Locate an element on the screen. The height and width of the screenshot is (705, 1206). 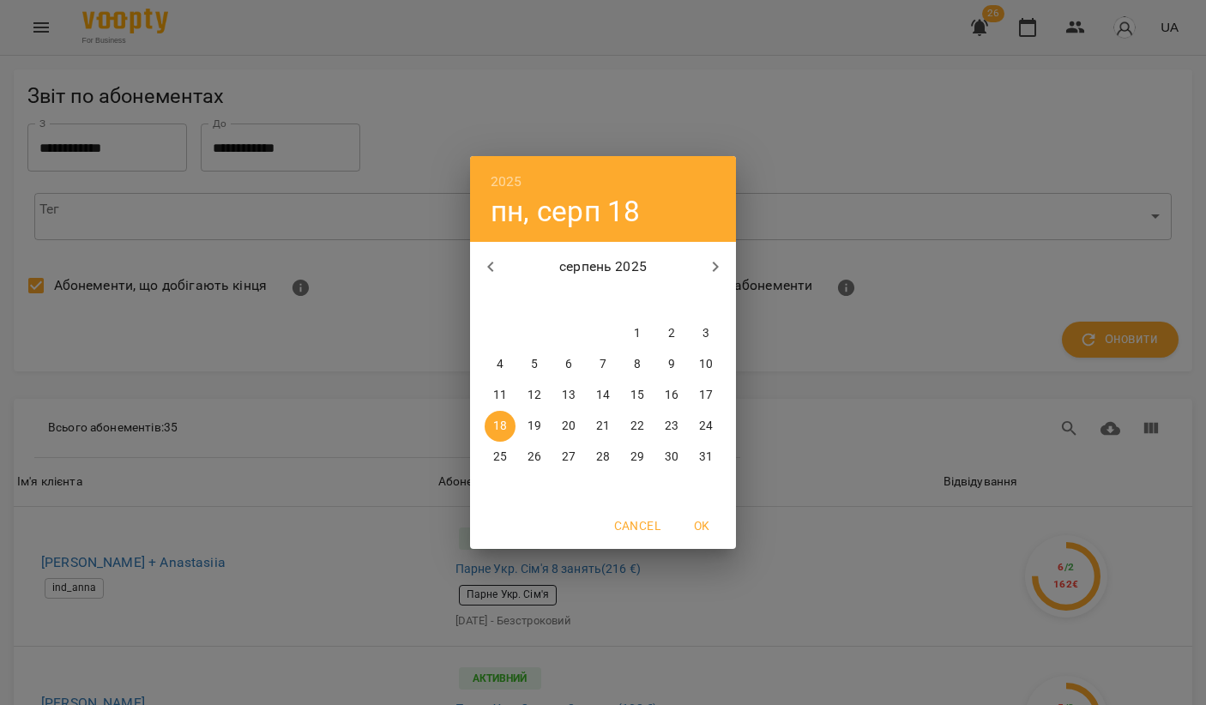
p: 25 is located at coordinates (500, 457).